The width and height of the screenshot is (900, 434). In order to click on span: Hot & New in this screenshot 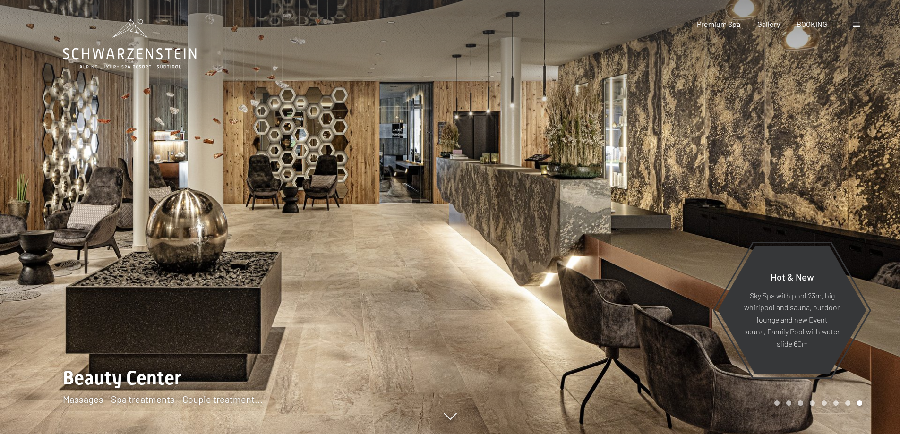, I will do `click(792, 276)`.